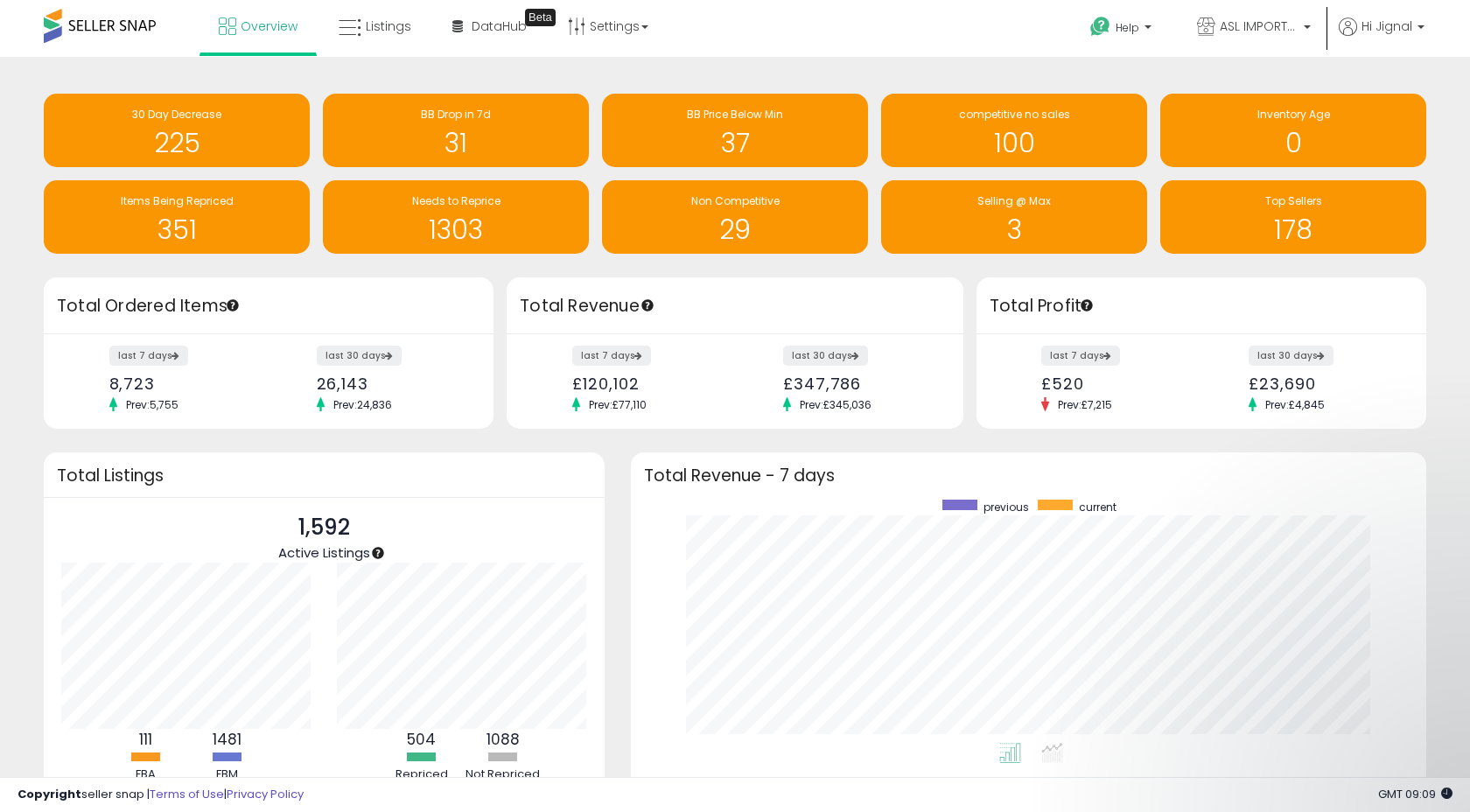 This screenshot has height=812, width=1470. What do you see at coordinates (1387, 26) in the screenshot?
I see `span: Hi Jignal` at bounding box center [1387, 26].